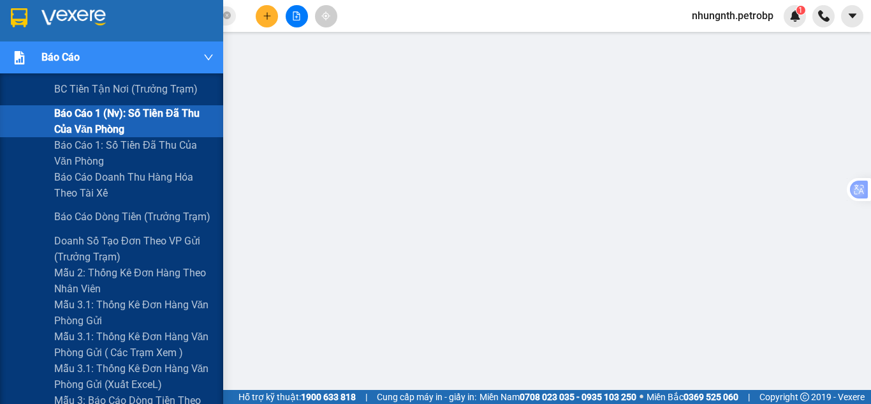 This screenshot has width=871, height=404. Describe the element at coordinates (134, 249) in the screenshot. I see `span: Doanh số tạo đơn theo VP gửi (trưởng trạm)` at that location.